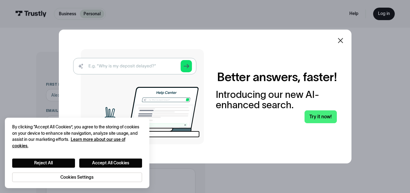 The image size is (410, 193). I want to click on a: Try it now!, so click(321, 117).